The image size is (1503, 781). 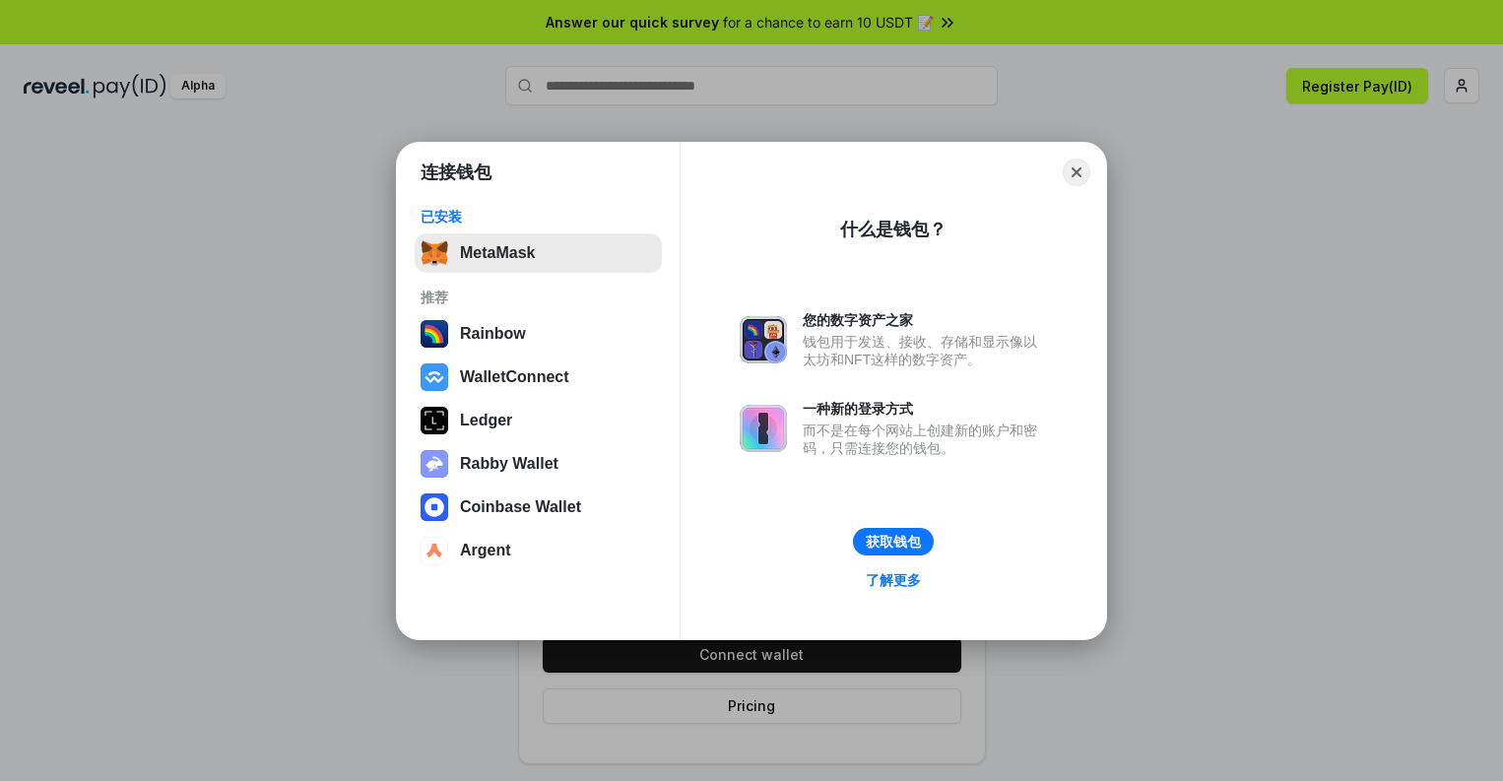 I want to click on img: svg+xml,%3Csvg%20width%3D%22120%22%20height%3D%22120%22%20viewBox%3D%220%200%20120%20120%22%20fil..., so click(x=434, y=334).